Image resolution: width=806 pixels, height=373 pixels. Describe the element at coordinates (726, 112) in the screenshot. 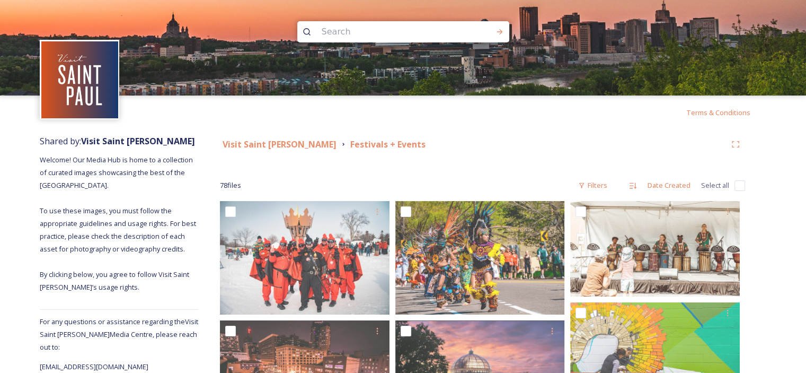

I see `a: Terms & Conditions` at that location.